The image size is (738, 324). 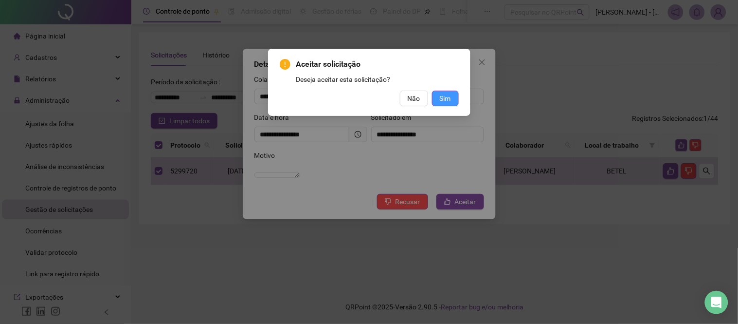 What do you see at coordinates (717, 302) in the screenshot?
I see `div: Open Intercom Messenger` at bounding box center [717, 302].